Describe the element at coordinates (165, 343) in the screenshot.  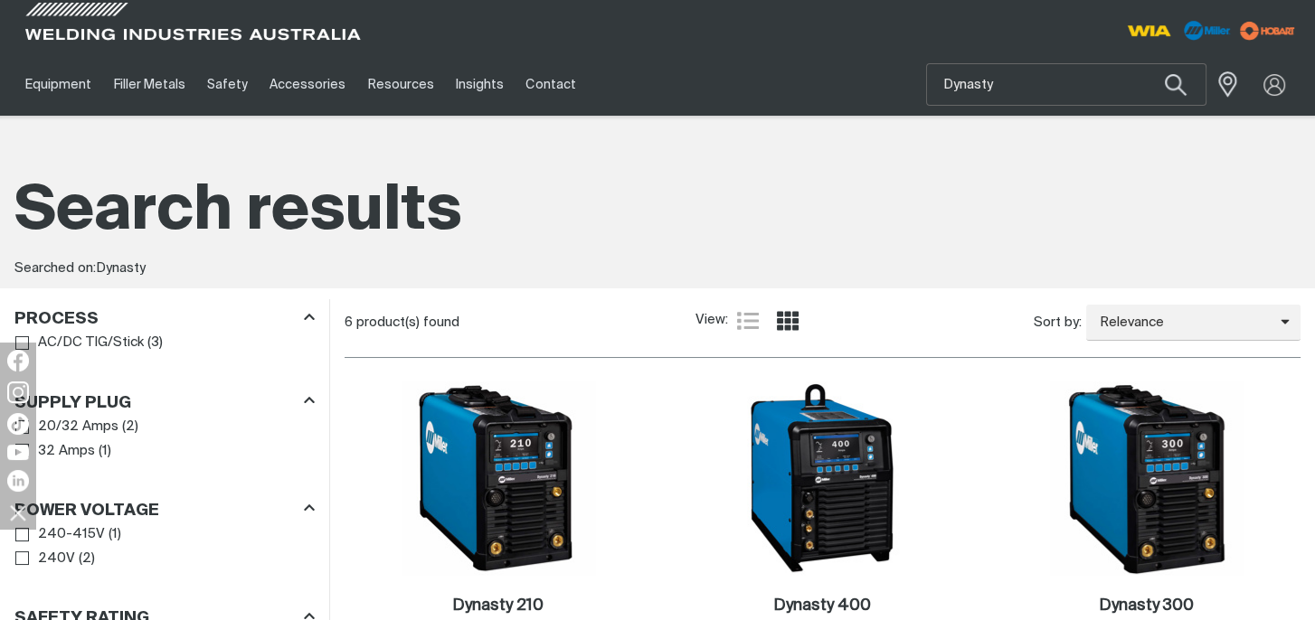
I see `ul: Process` at that location.